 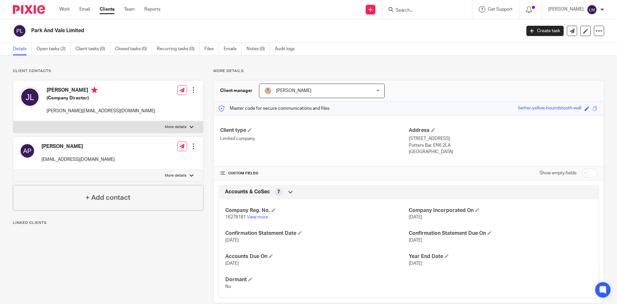 I want to click on a: Client tasks (0), so click(x=93, y=49).